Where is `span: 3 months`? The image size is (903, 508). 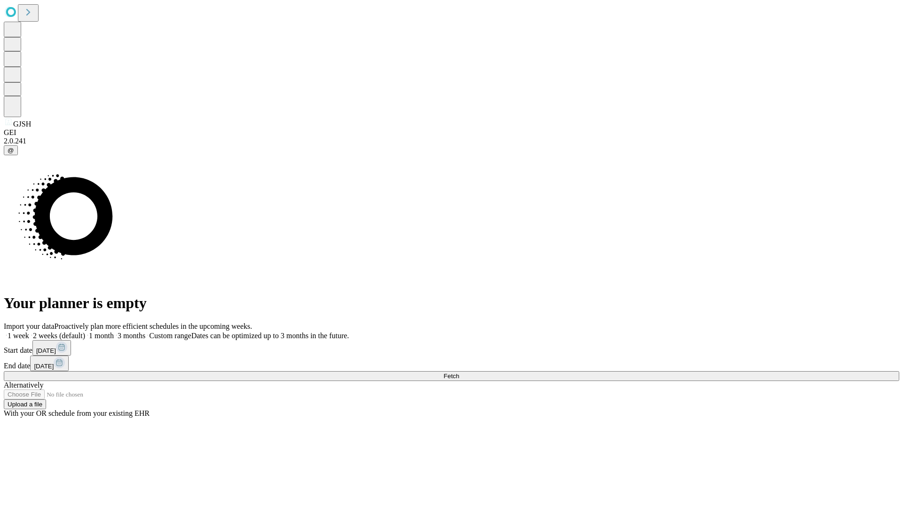
span: 3 months is located at coordinates (131, 335).